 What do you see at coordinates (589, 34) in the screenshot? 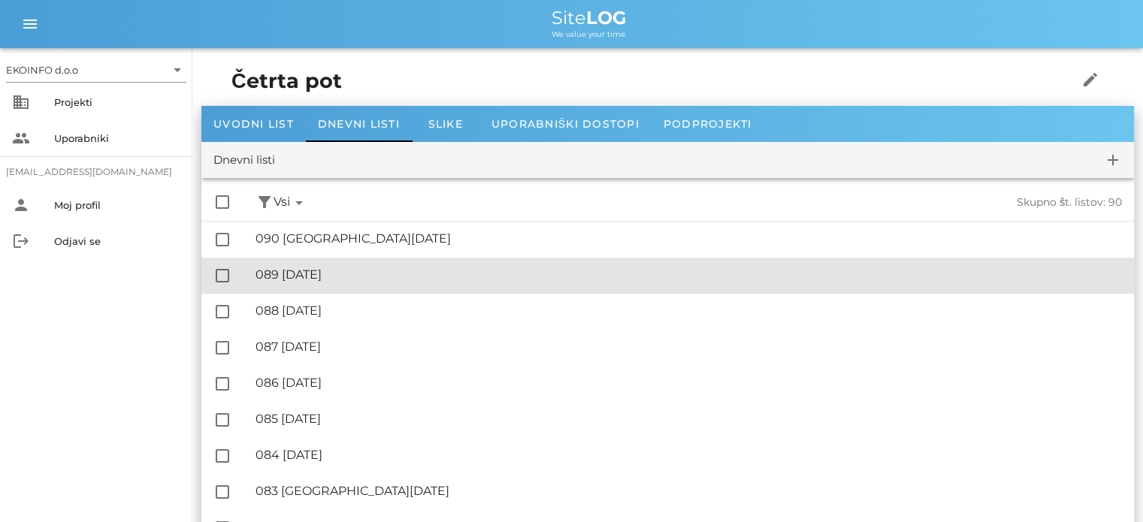
I see `span: We value your time.` at bounding box center [589, 34].